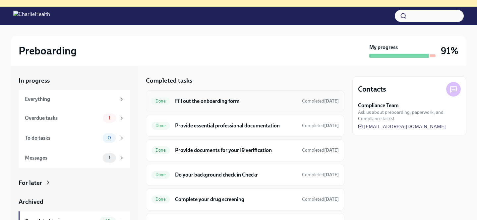 The image size is (477, 220). Describe the element at coordinates (235, 175) in the screenshot. I see `h6: Do your background check in Checkr` at that location.